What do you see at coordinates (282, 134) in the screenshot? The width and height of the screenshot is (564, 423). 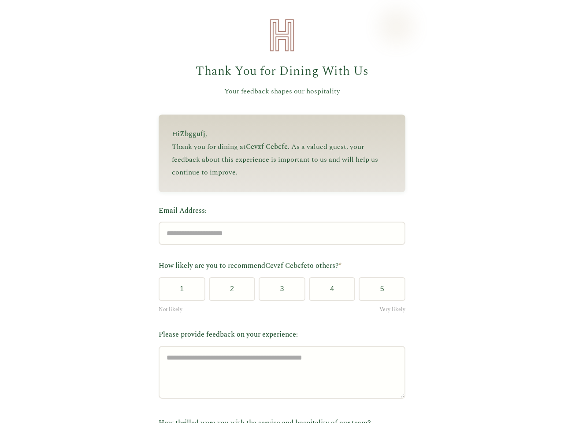 I see `p: Hi ,` at bounding box center [282, 134].